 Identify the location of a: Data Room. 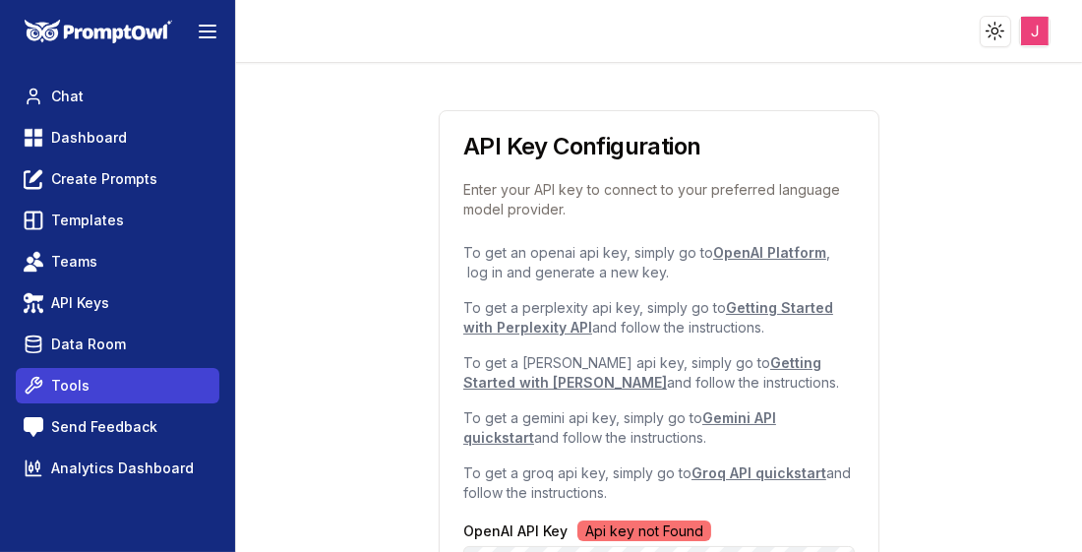
(117, 344).